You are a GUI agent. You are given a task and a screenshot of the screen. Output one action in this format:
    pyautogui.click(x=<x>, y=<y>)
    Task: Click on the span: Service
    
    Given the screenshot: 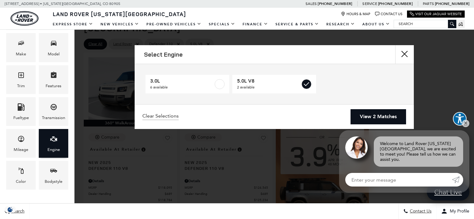 What is the action you would take?
    pyautogui.click(x=369, y=4)
    